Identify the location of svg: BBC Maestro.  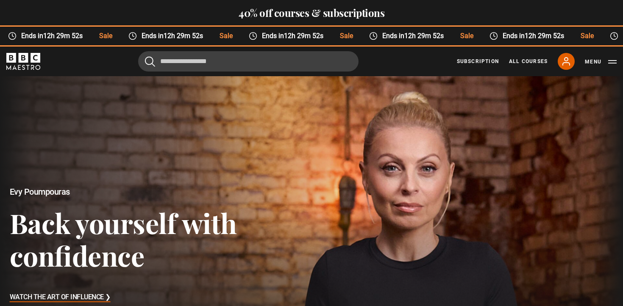
(23, 61).